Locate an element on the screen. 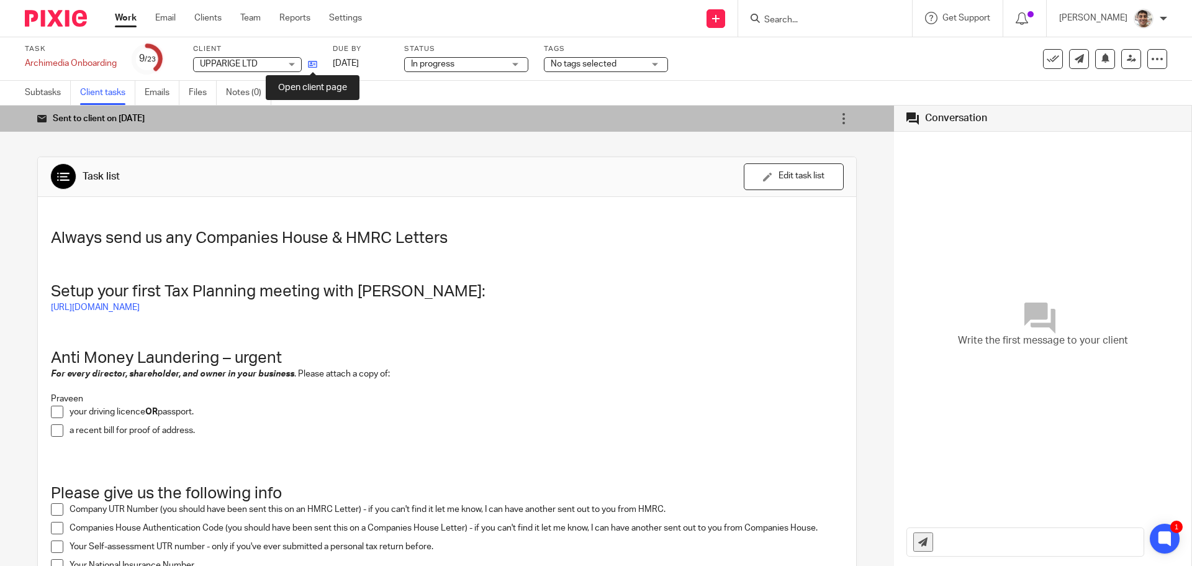 The height and width of the screenshot is (566, 1192). h1: Always send us any Companies House & HMRC Letters is located at coordinates (447, 238).